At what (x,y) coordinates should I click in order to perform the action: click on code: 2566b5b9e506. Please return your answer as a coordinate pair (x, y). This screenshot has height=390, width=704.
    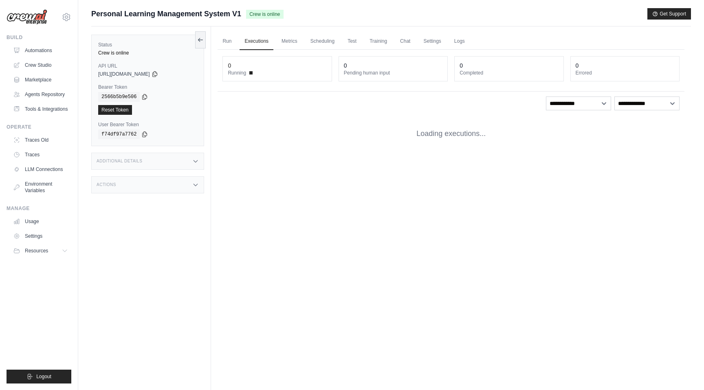
    Looking at the image, I should click on (119, 97).